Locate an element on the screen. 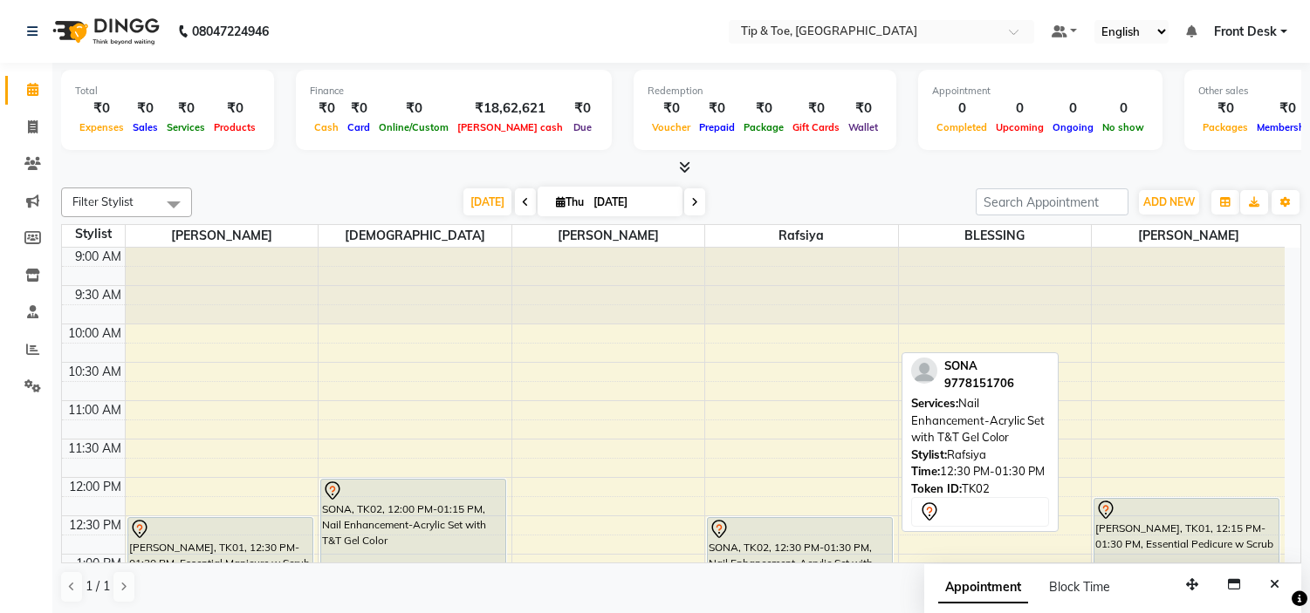  div: Stylist is located at coordinates (93, 234).